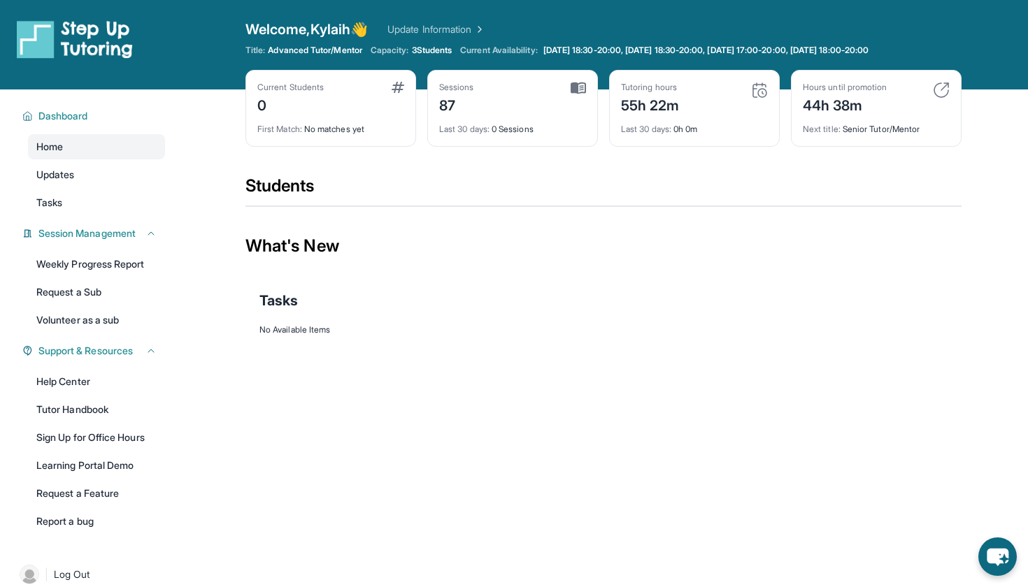  I want to click on a: Updates, so click(96, 175).